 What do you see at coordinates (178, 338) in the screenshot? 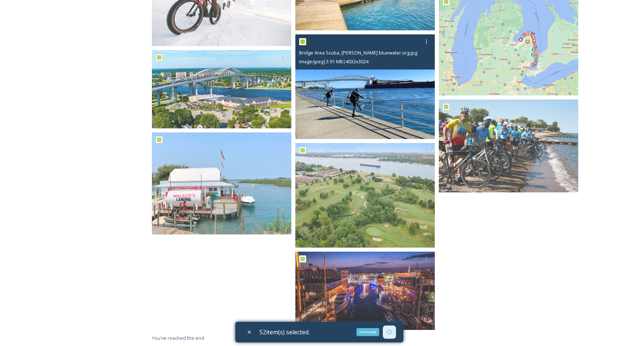
I see `span: You've reached the end` at bounding box center [178, 338].